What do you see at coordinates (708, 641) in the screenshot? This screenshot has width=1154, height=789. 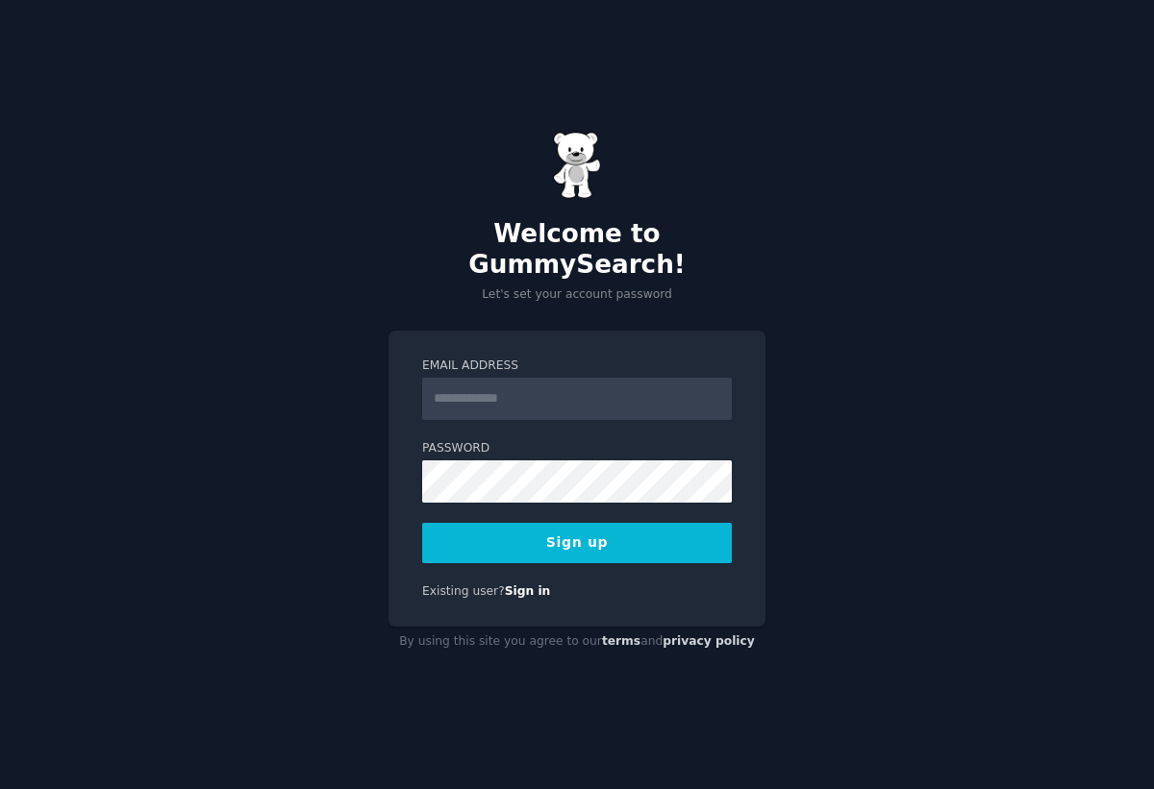 I see `a: privacy policy` at bounding box center [708, 641].